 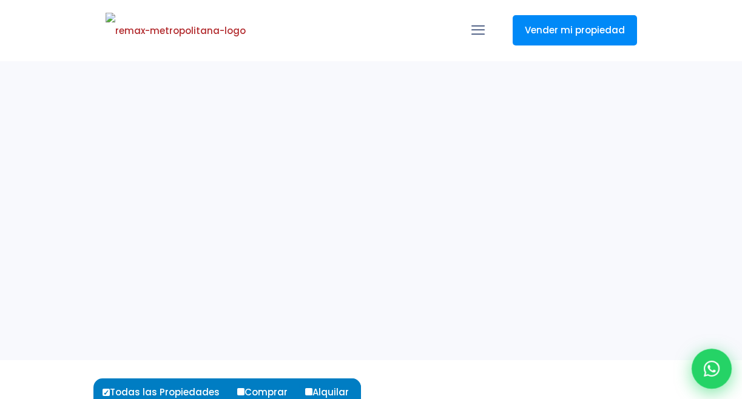 What do you see at coordinates (241, 392) in the screenshot?
I see `input: Comprar` at bounding box center [241, 392].